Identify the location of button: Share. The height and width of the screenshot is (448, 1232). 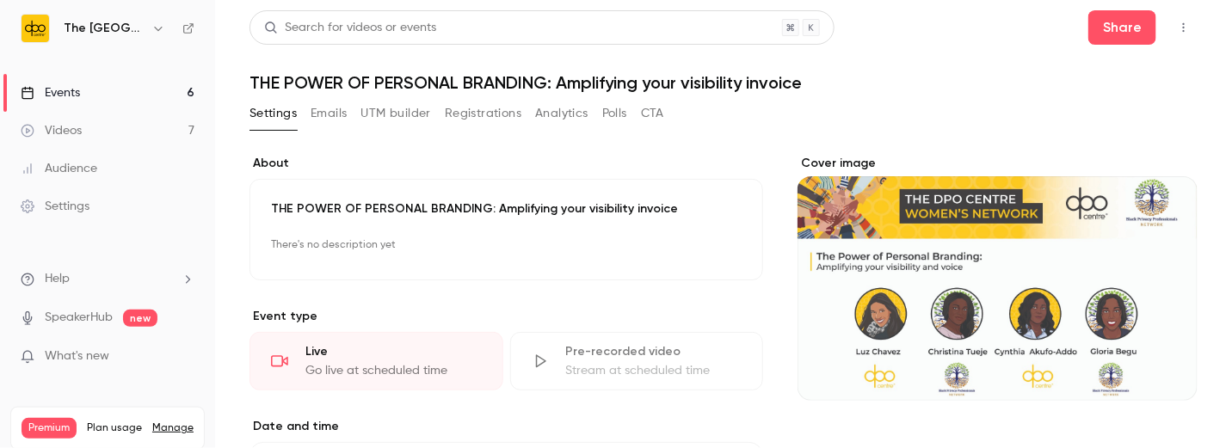
(1122, 28).